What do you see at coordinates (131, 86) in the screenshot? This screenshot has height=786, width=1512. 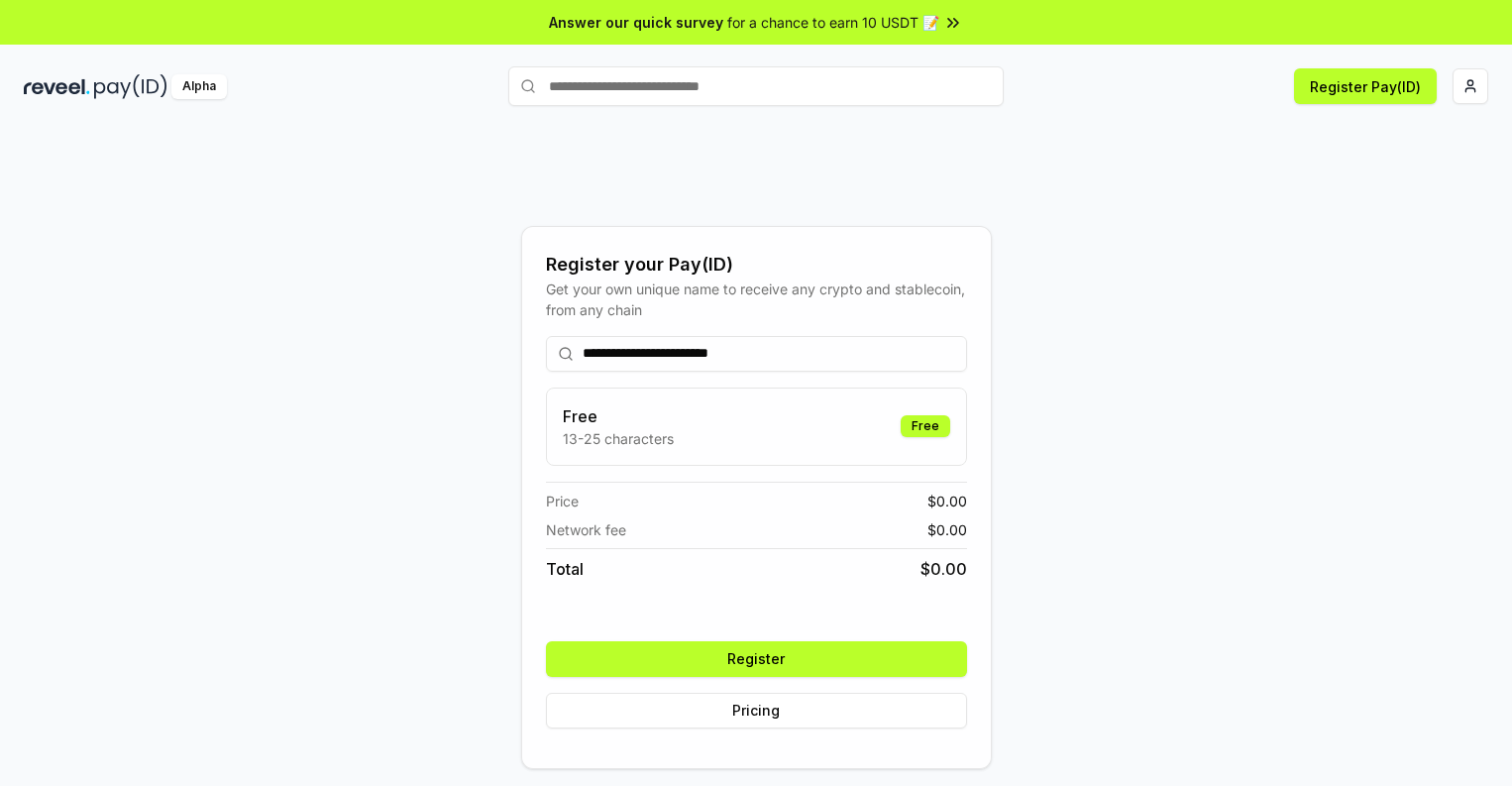 I see `img: pay_id` at bounding box center [131, 86].